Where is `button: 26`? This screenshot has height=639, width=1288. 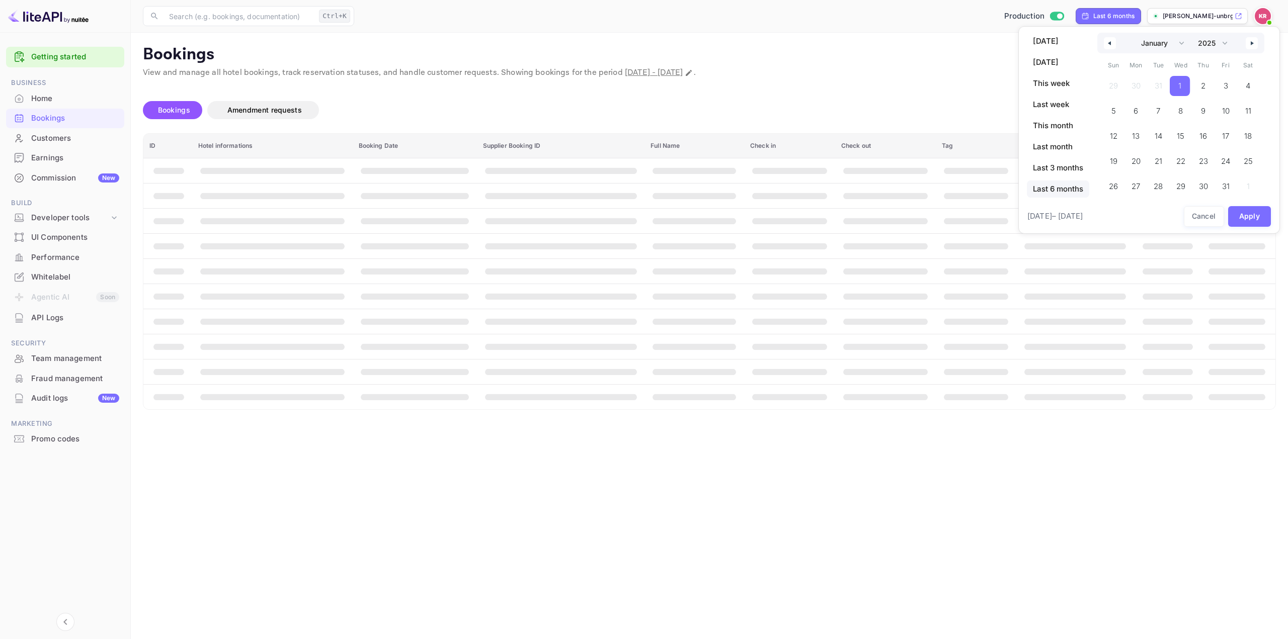
button: 26 is located at coordinates (1113, 184).